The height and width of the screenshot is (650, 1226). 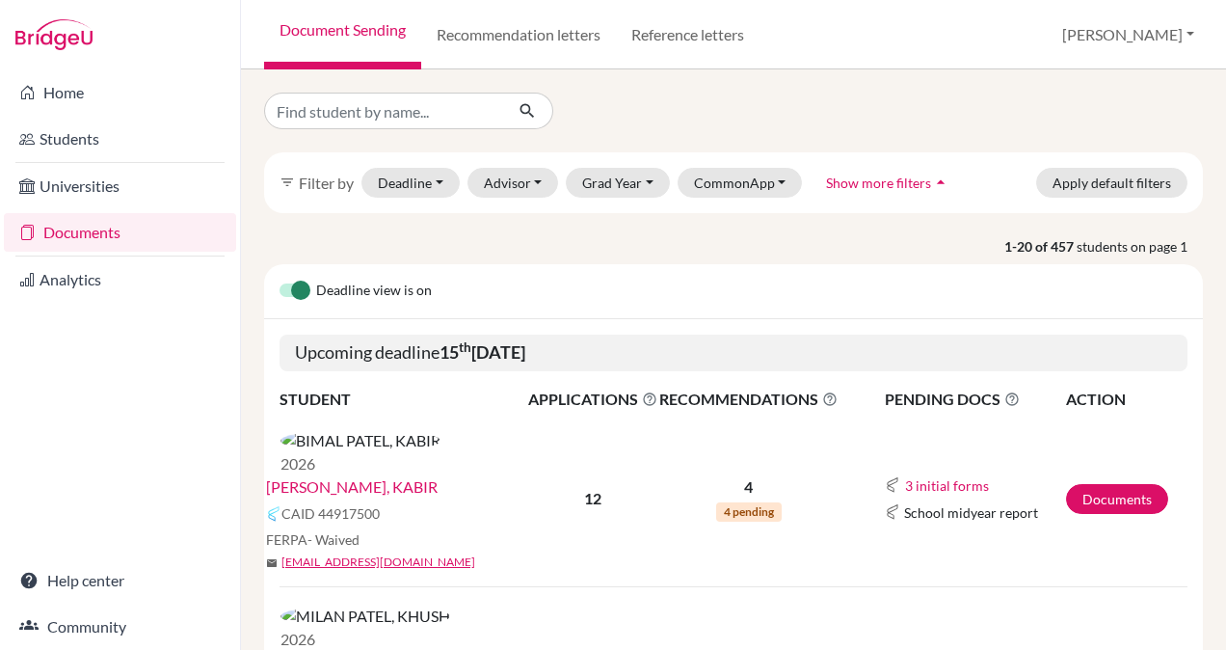 I want to click on img: Bridge-U, so click(x=54, y=35).